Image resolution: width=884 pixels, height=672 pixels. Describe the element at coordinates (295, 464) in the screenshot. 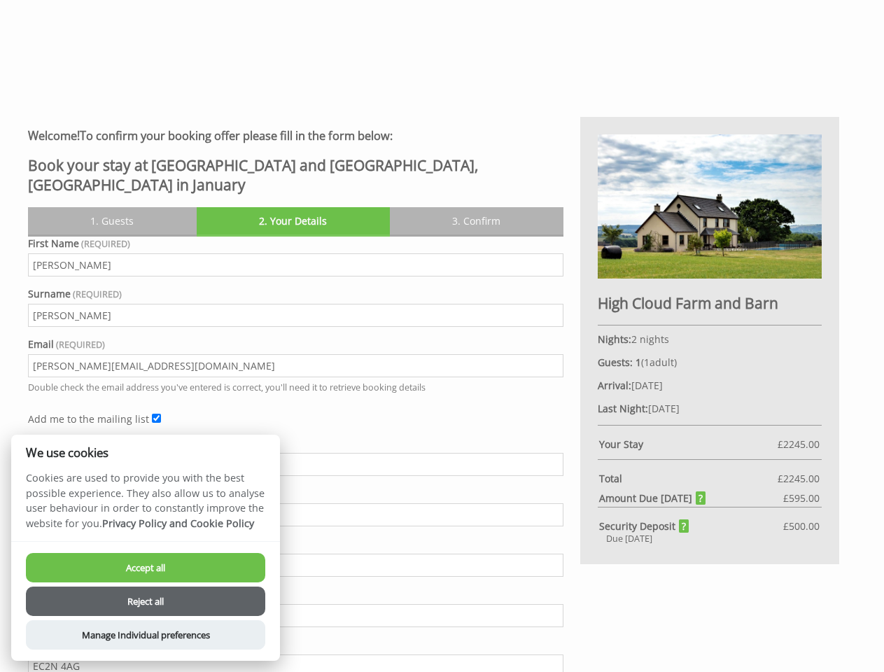

I see `input: First Line of Your Address` at that location.